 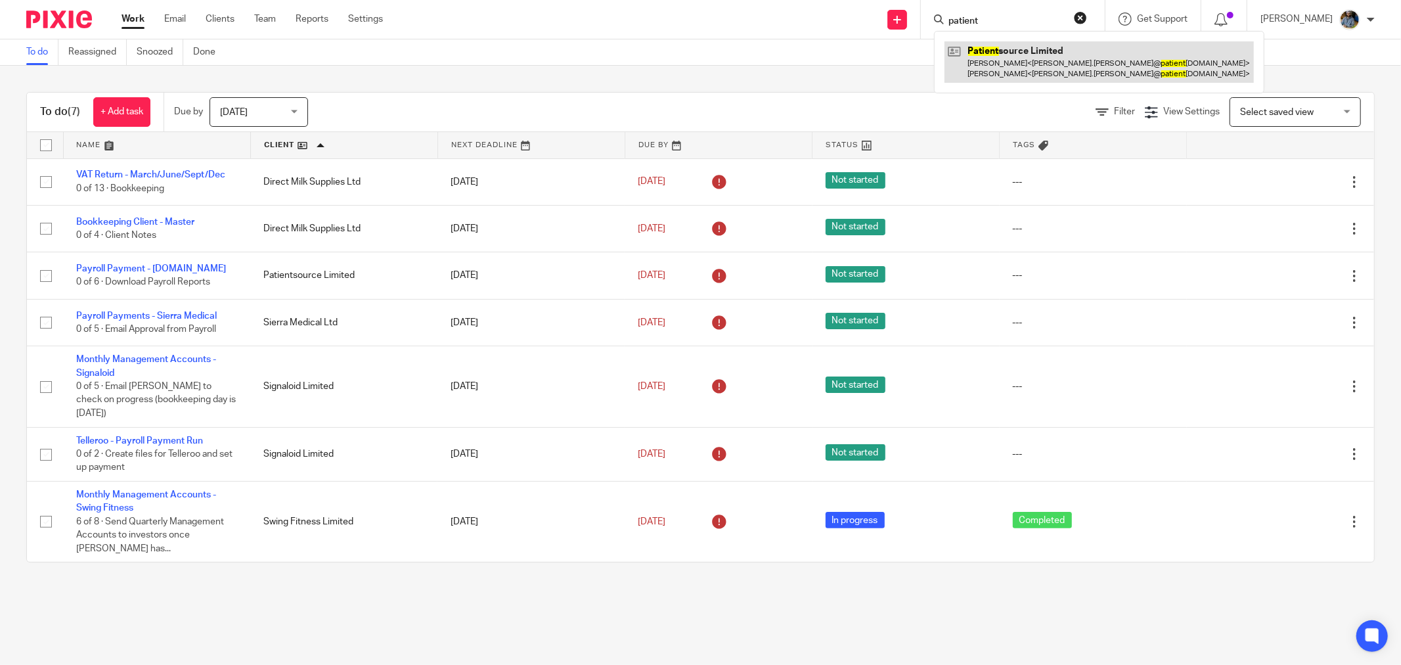 What do you see at coordinates (60, 112) in the screenshot?
I see `h1: To do` at bounding box center [60, 112].